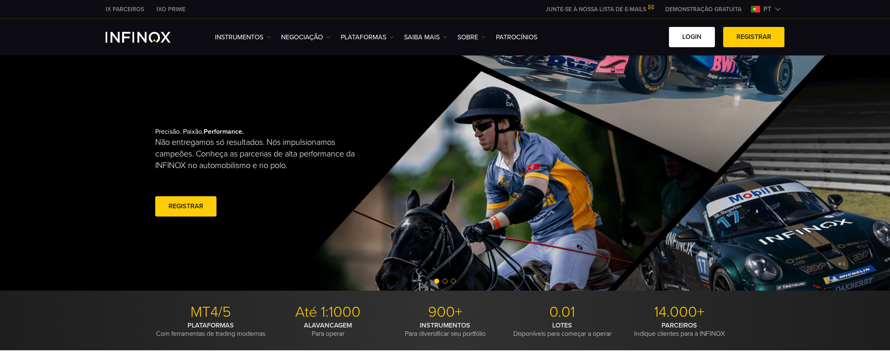 This screenshot has height=354, width=890. I want to click on p: Para operar, so click(328, 330).